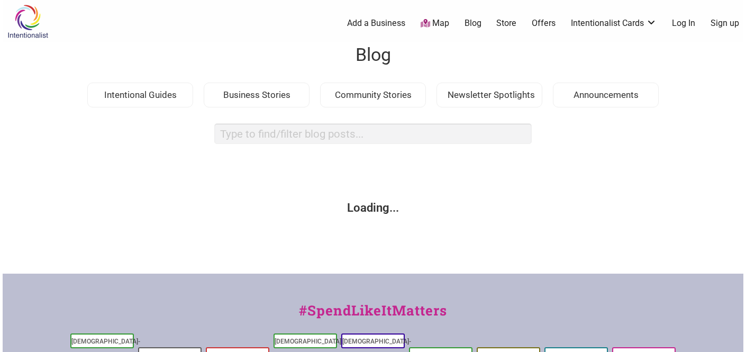 Image resolution: width=746 pixels, height=352 pixels. Describe the element at coordinates (373, 315) in the screenshot. I see `div: #SpendLikeItMatters` at that location.